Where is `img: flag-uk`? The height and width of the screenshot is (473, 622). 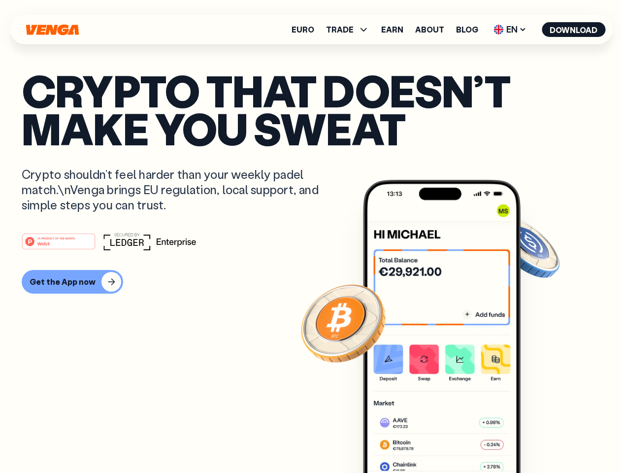
img: flag-uk is located at coordinates (498, 30).